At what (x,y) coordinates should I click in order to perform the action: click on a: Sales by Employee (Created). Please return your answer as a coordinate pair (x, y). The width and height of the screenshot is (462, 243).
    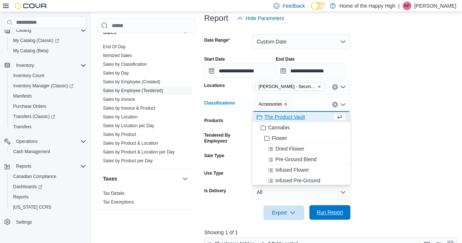
    Looking at the image, I should click on (132, 82).